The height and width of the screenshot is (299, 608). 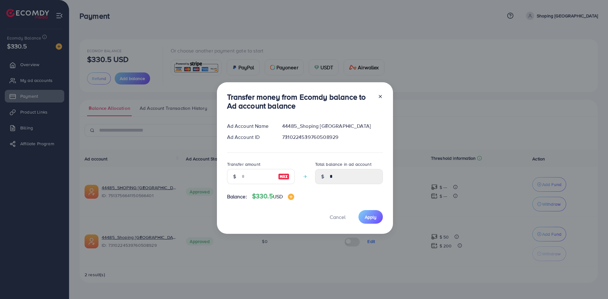 I want to click on button: Apply, so click(x=370, y=217).